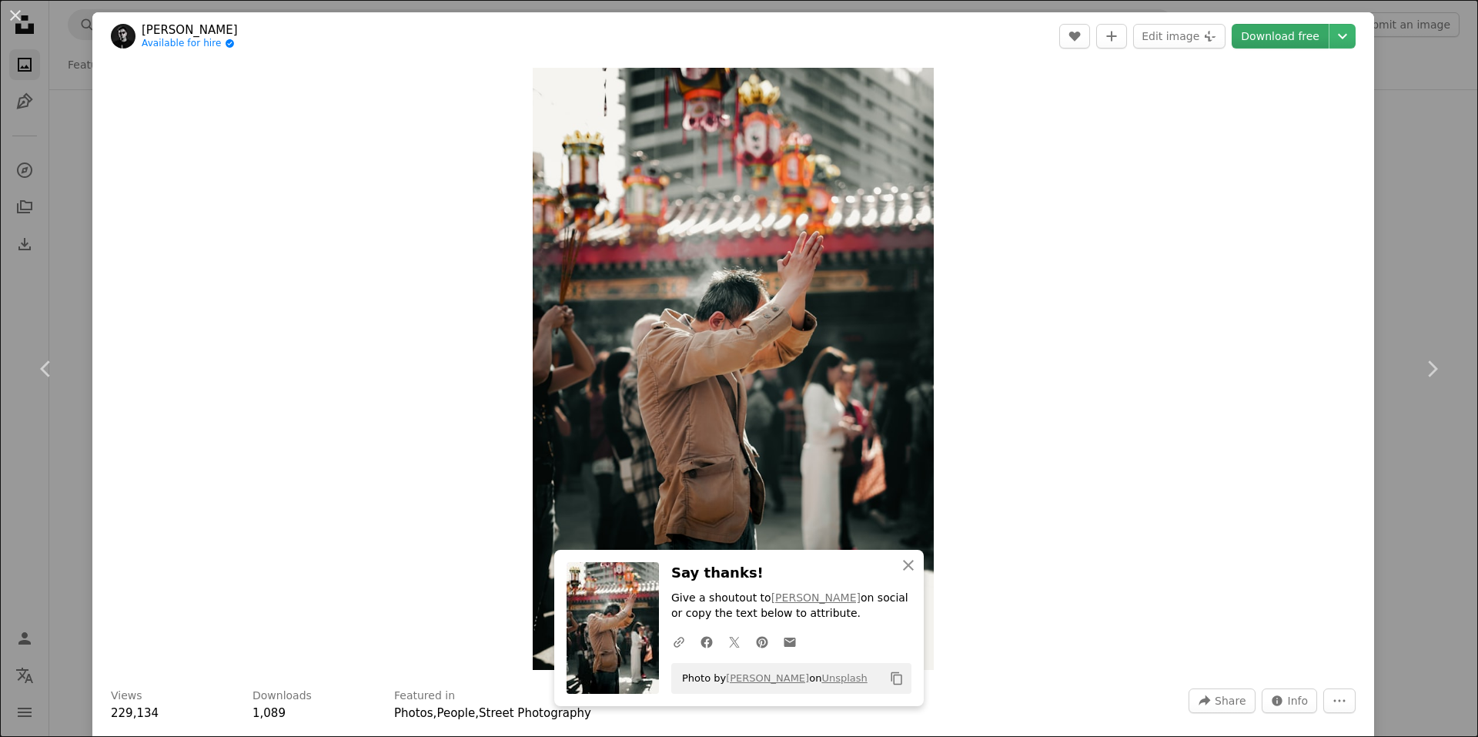 The height and width of the screenshot is (737, 1478). What do you see at coordinates (123, 36) in the screenshot?
I see `a: Go to sun hung's profile` at bounding box center [123, 36].